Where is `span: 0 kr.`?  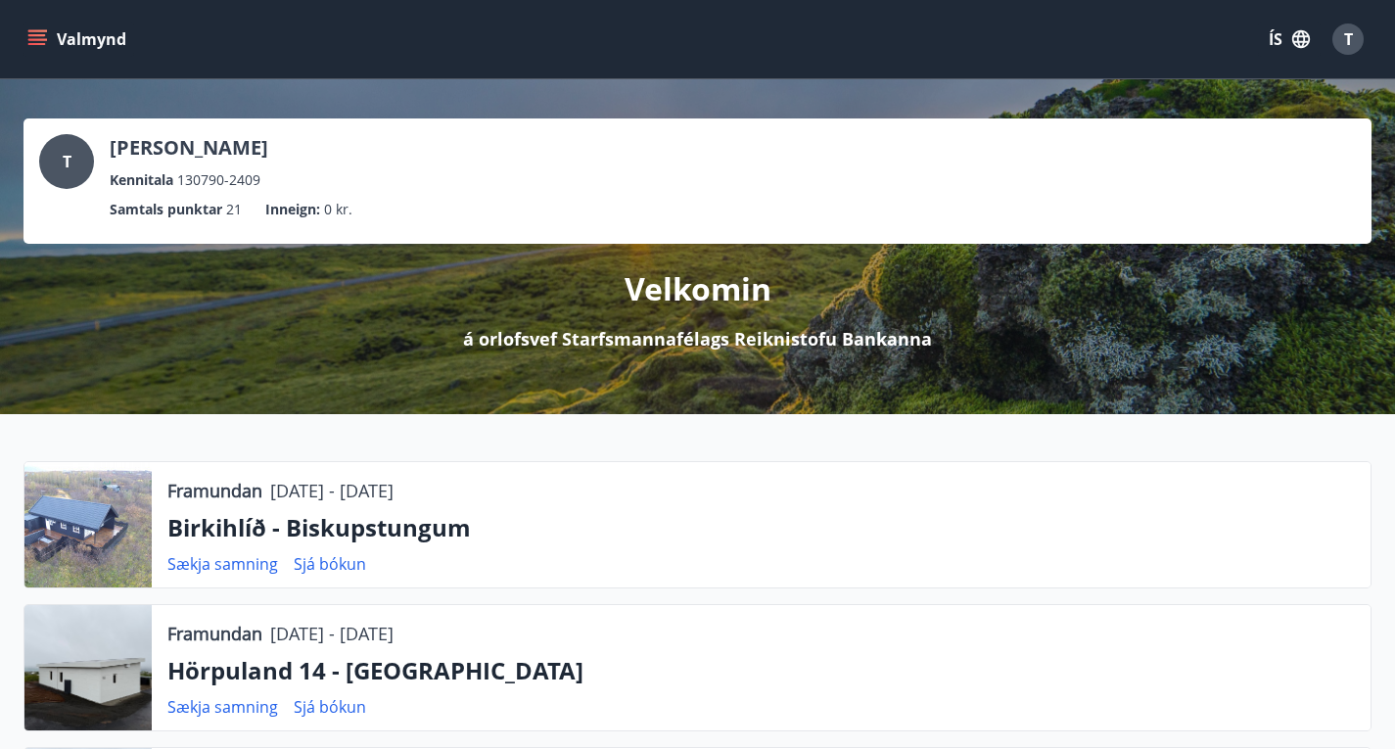
span: 0 kr. is located at coordinates (338, 210).